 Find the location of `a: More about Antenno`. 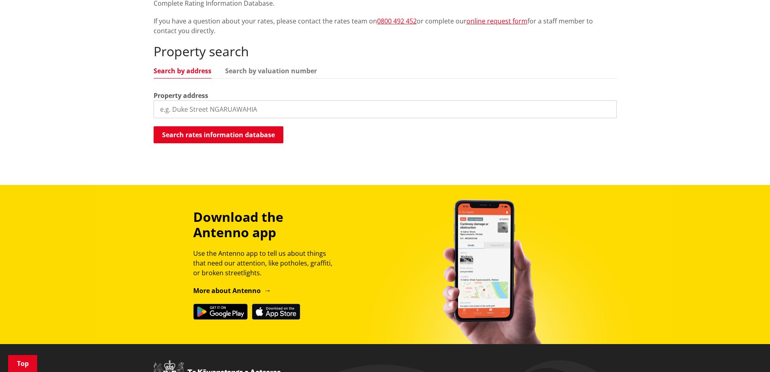

a: More about Antenno is located at coordinates (232, 290).